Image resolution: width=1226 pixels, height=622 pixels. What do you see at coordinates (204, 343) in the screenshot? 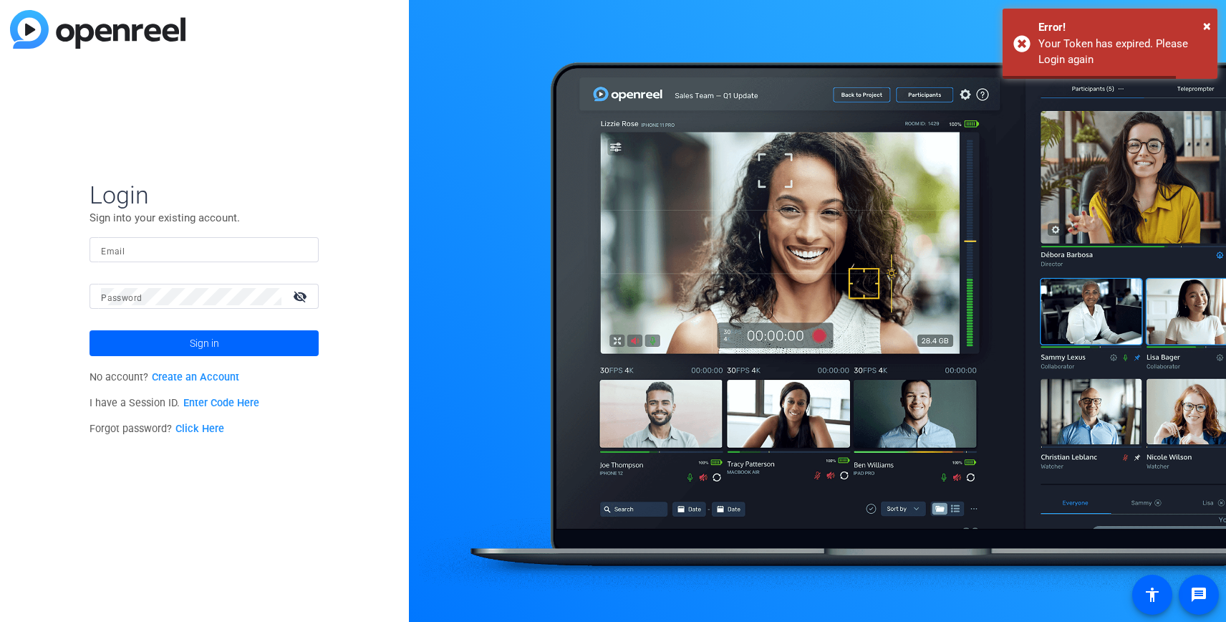
I see `span: Sign in` at bounding box center [204, 343].